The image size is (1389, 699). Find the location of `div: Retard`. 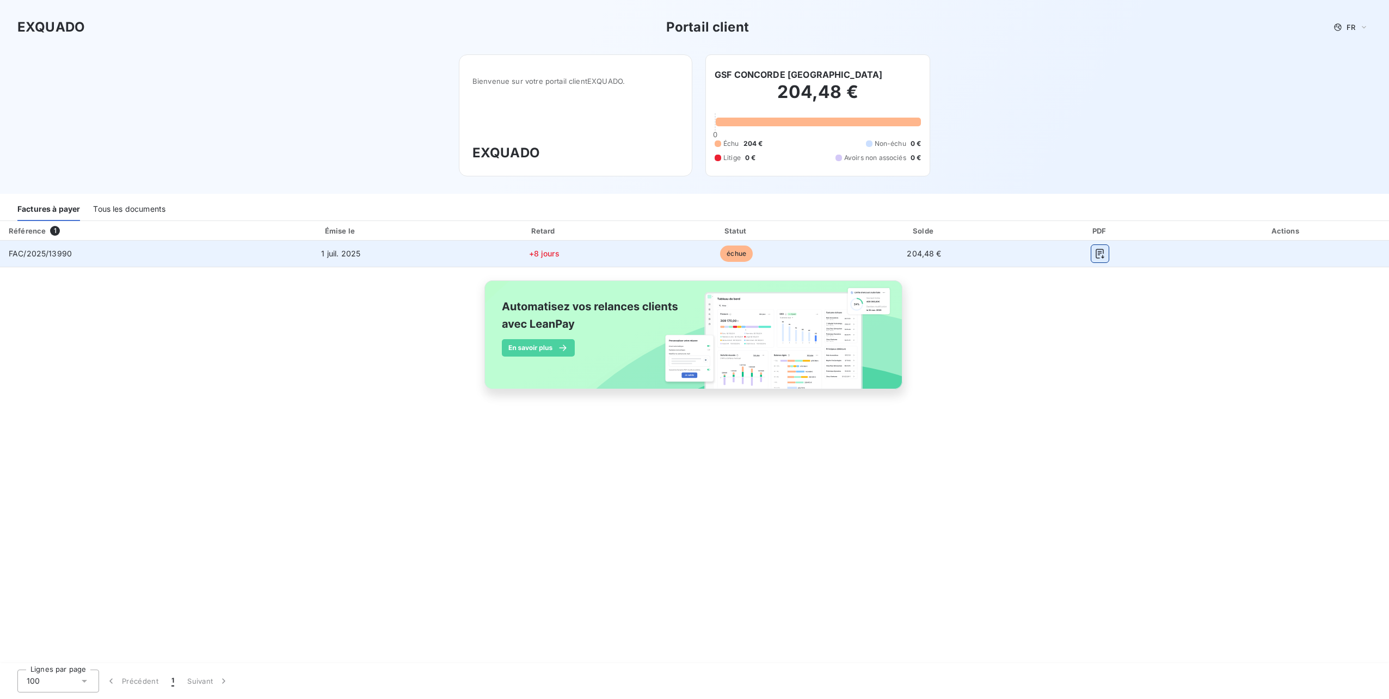

div: Retard is located at coordinates (544, 231).